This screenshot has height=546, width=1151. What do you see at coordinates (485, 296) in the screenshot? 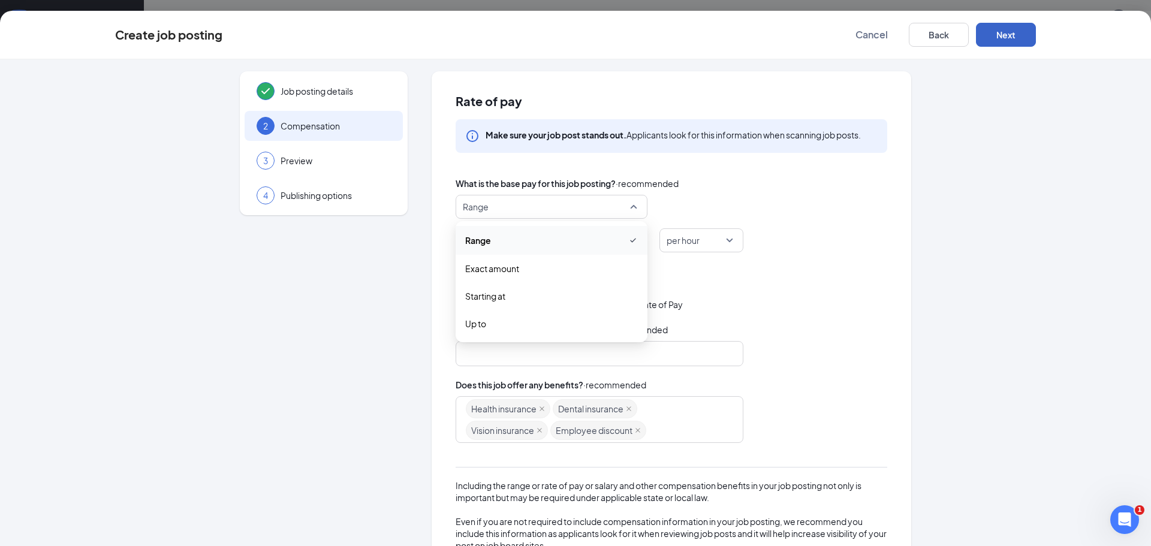
I see `span: Starting at` at bounding box center [485, 296].